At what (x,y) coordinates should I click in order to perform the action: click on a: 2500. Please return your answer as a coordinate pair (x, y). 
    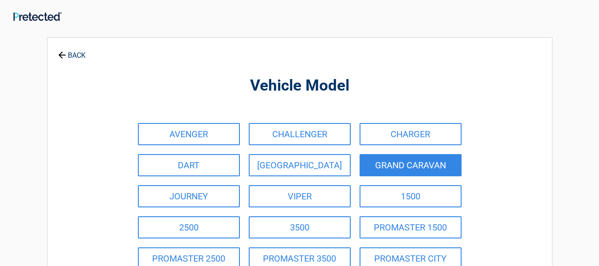
    Looking at the image, I should click on (189, 227).